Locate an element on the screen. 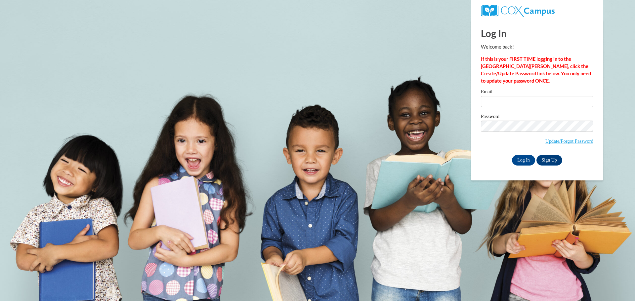 This screenshot has width=635, height=301. a: Sign Up is located at coordinates (549, 160).